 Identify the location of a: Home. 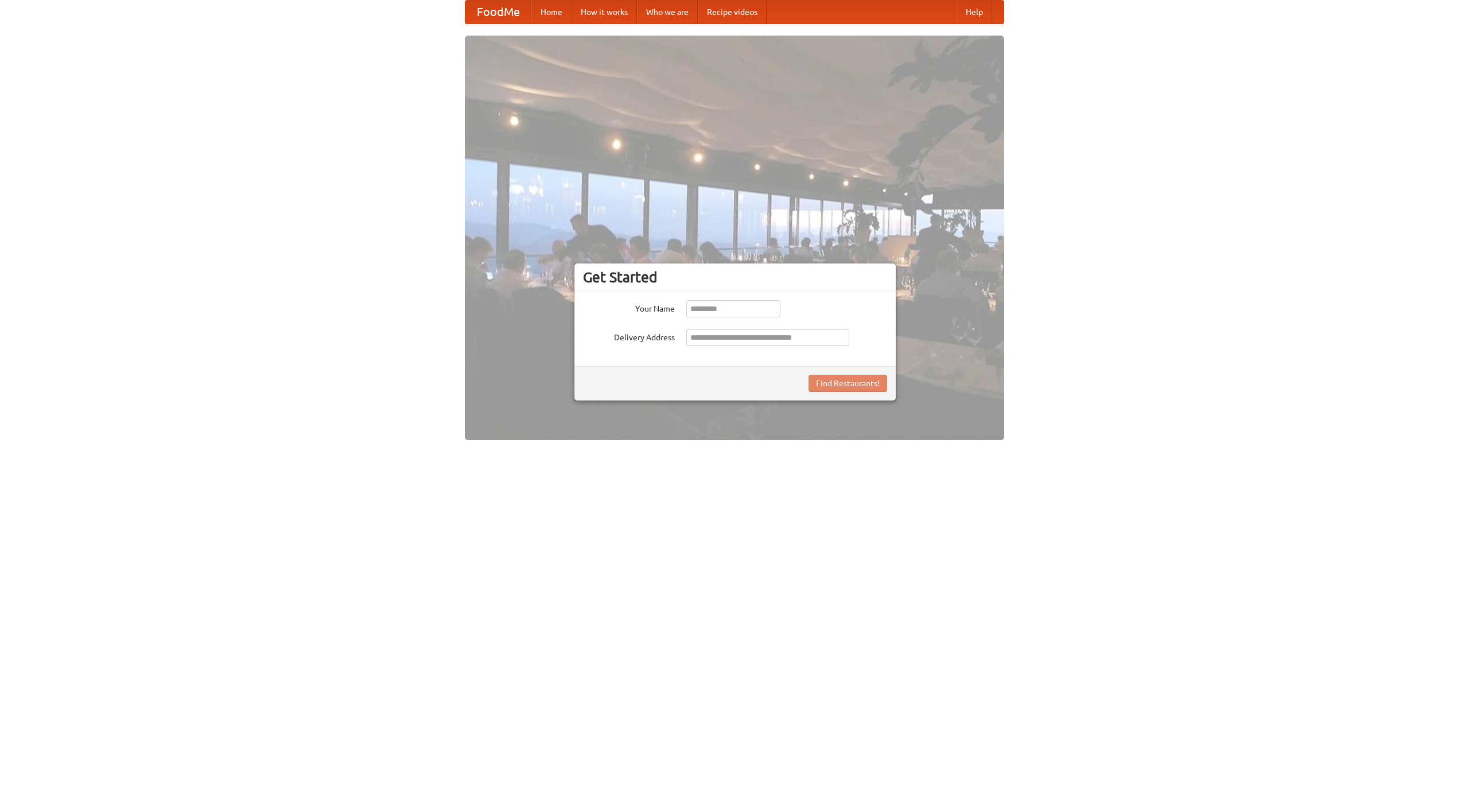
(552, 12).